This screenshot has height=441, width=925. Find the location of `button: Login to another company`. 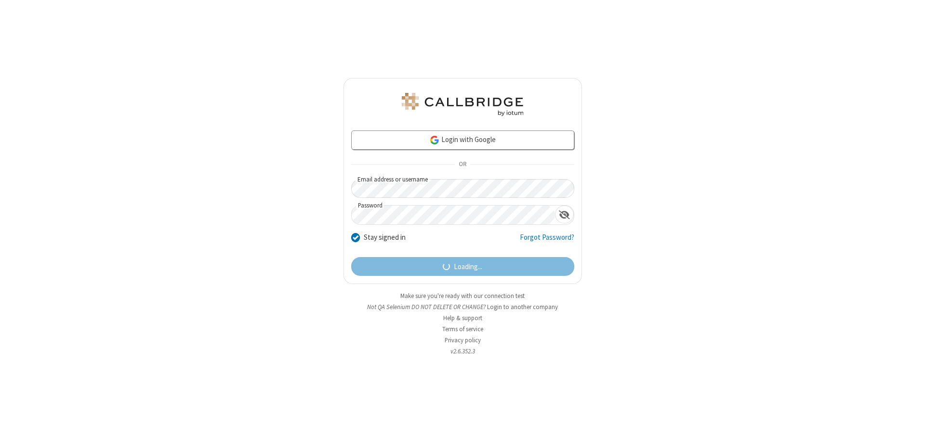

button: Login to another company is located at coordinates (522, 307).